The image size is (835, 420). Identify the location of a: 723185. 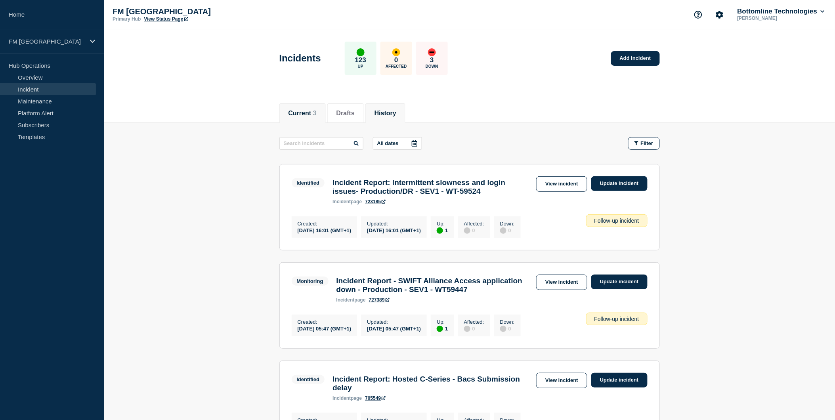
(375, 202).